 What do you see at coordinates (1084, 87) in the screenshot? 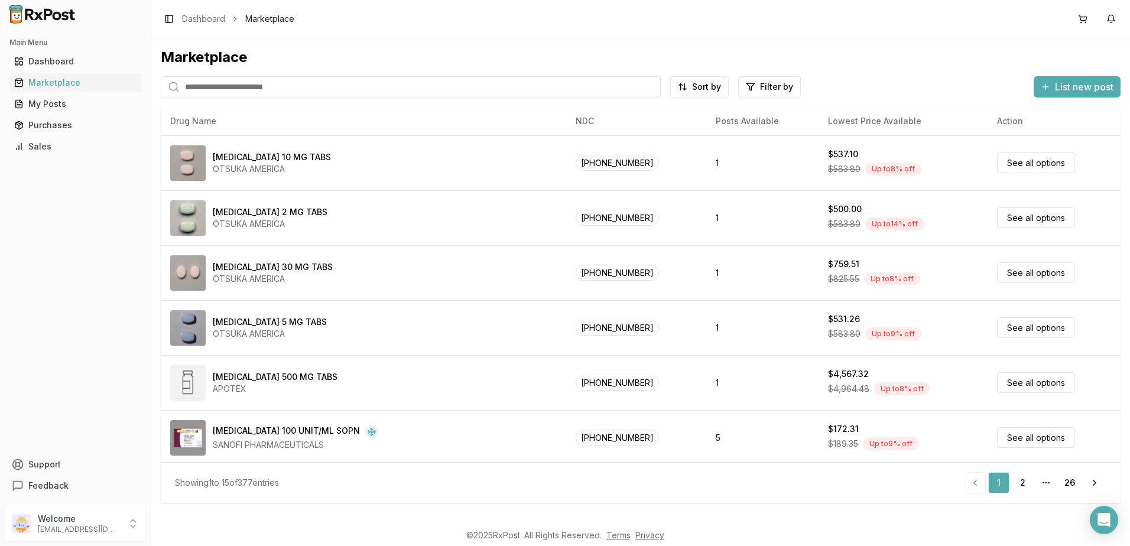
I see `span: List new post` at bounding box center [1084, 87].